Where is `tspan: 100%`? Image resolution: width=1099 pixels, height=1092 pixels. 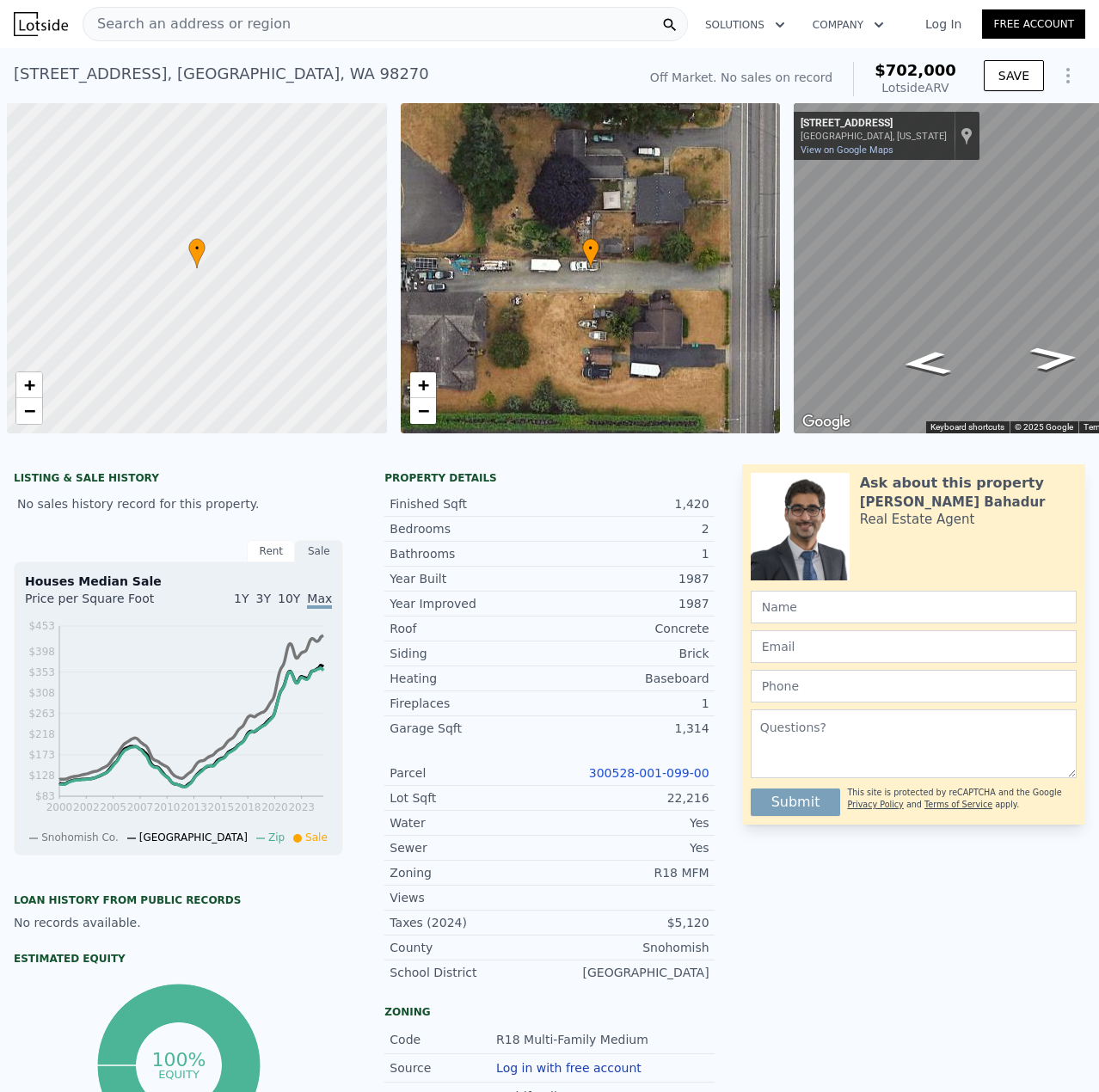
tspan: 100% is located at coordinates (178, 1059).